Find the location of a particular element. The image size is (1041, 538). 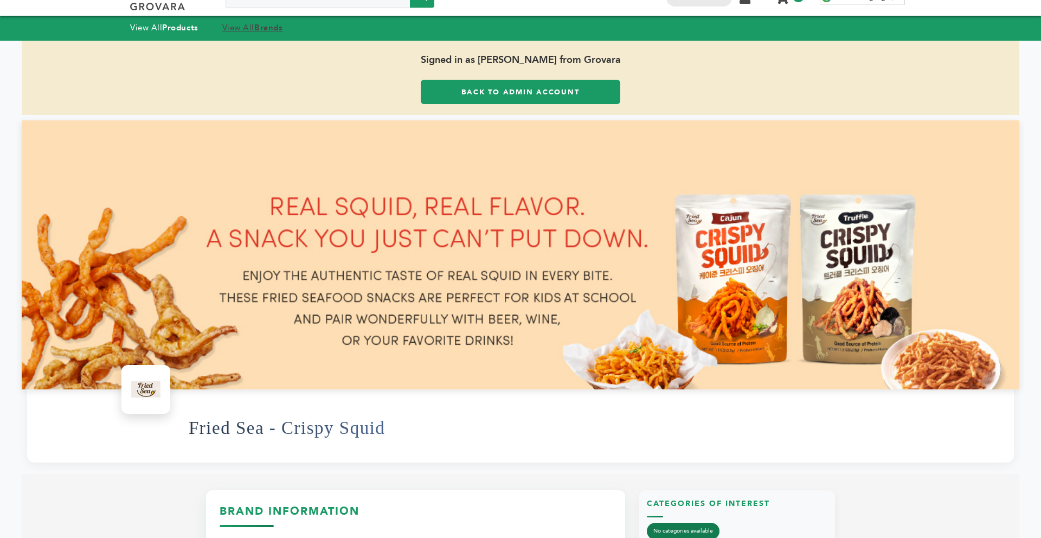

strong: Products is located at coordinates (180, 28).